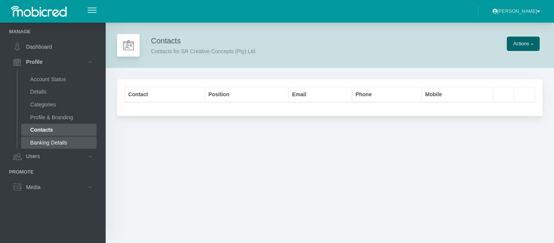 The width and height of the screenshot is (554, 243). Describe the element at coordinates (53, 187) in the screenshot. I see `a: Media` at that location.